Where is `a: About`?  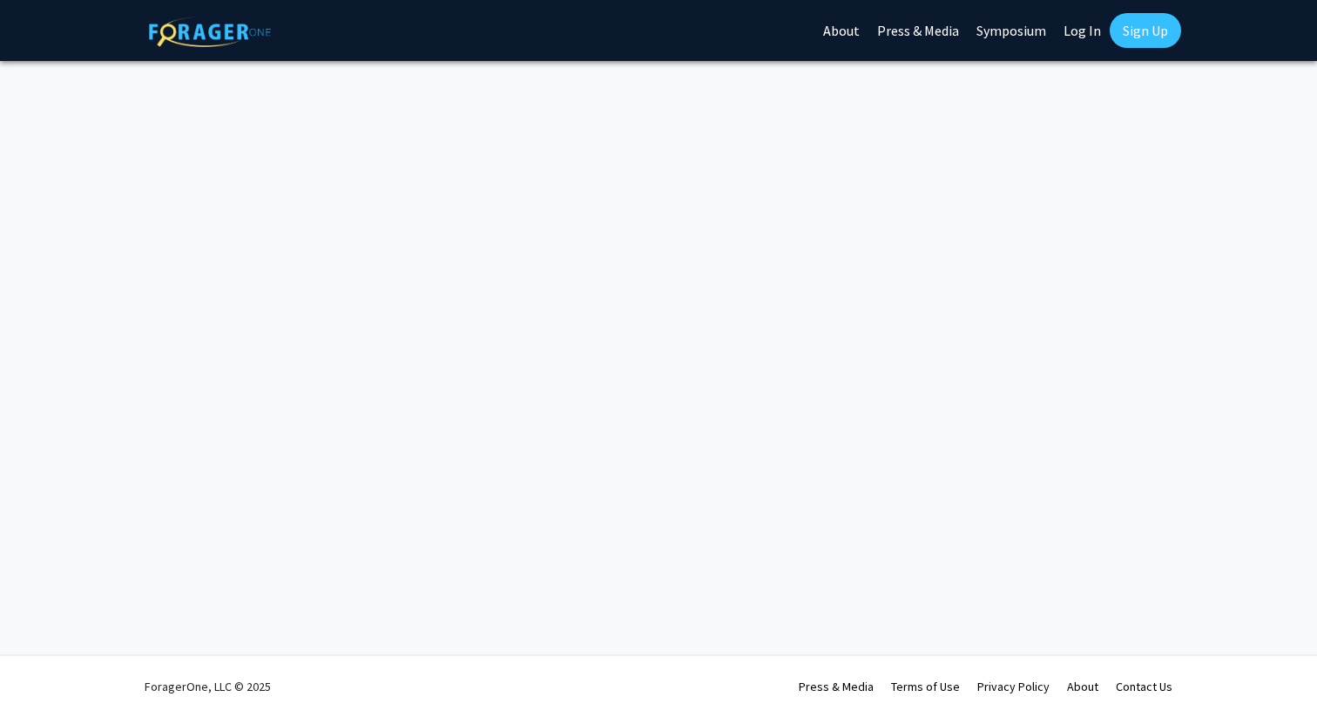 a: About is located at coordinates (1083, 686).